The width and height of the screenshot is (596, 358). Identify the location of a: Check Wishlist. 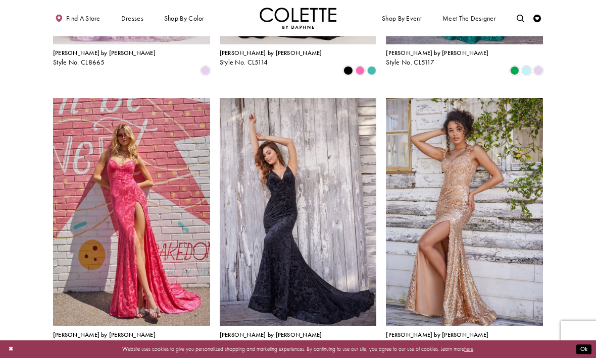
(537, 18).